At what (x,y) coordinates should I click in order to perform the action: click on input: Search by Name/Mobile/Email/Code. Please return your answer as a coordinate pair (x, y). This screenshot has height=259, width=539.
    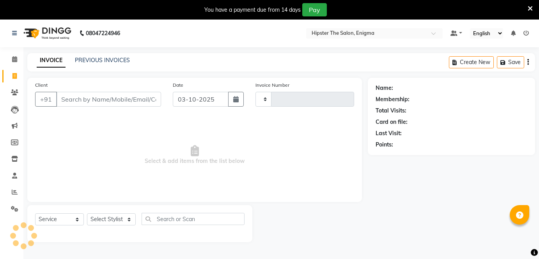
    Looking at the image, I should click on (108, 99).